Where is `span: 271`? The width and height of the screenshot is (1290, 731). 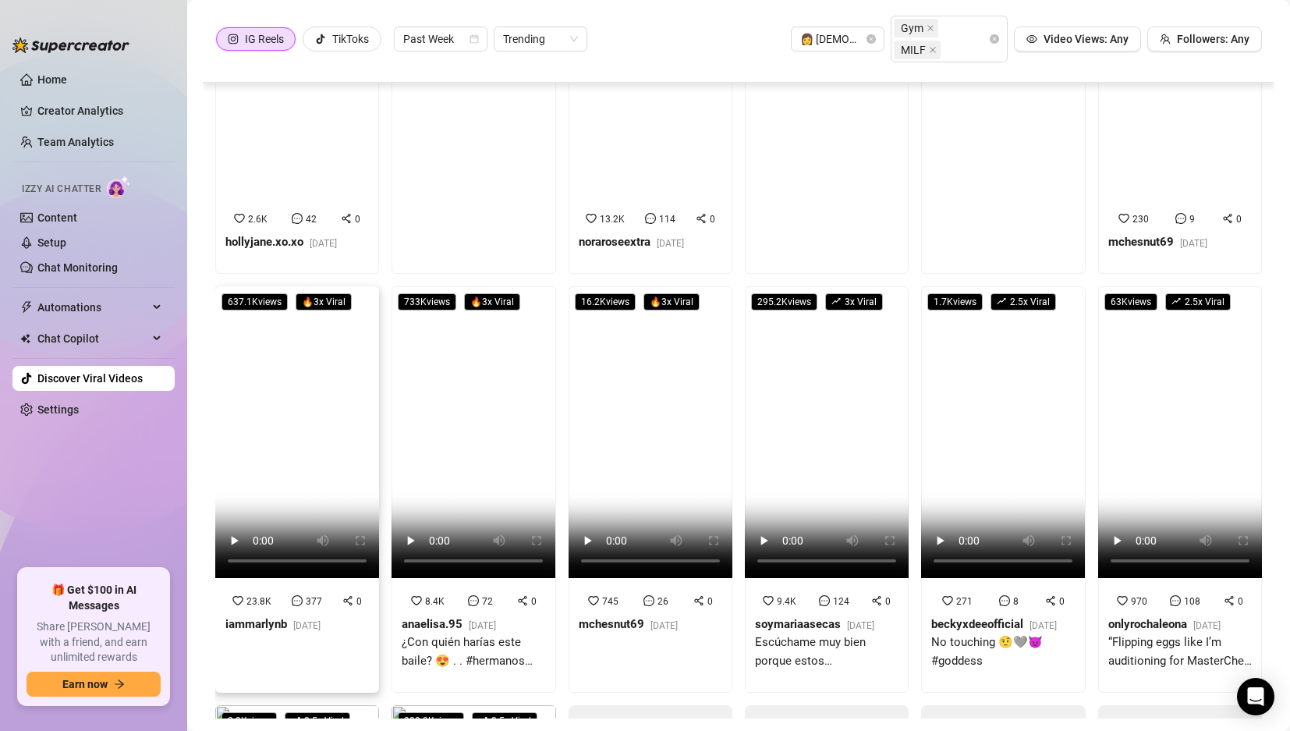
span: 271 is located at coordinates (964, 602).